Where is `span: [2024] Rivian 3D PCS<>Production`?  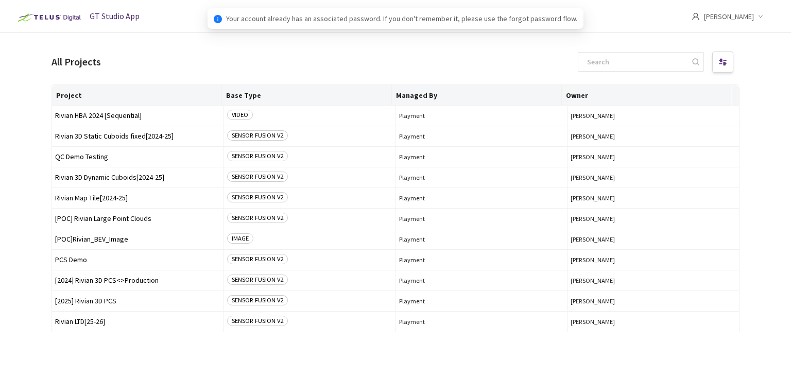
span: [2024] Rivian 3D PCS<>Production is located at coordinates (138, 280).